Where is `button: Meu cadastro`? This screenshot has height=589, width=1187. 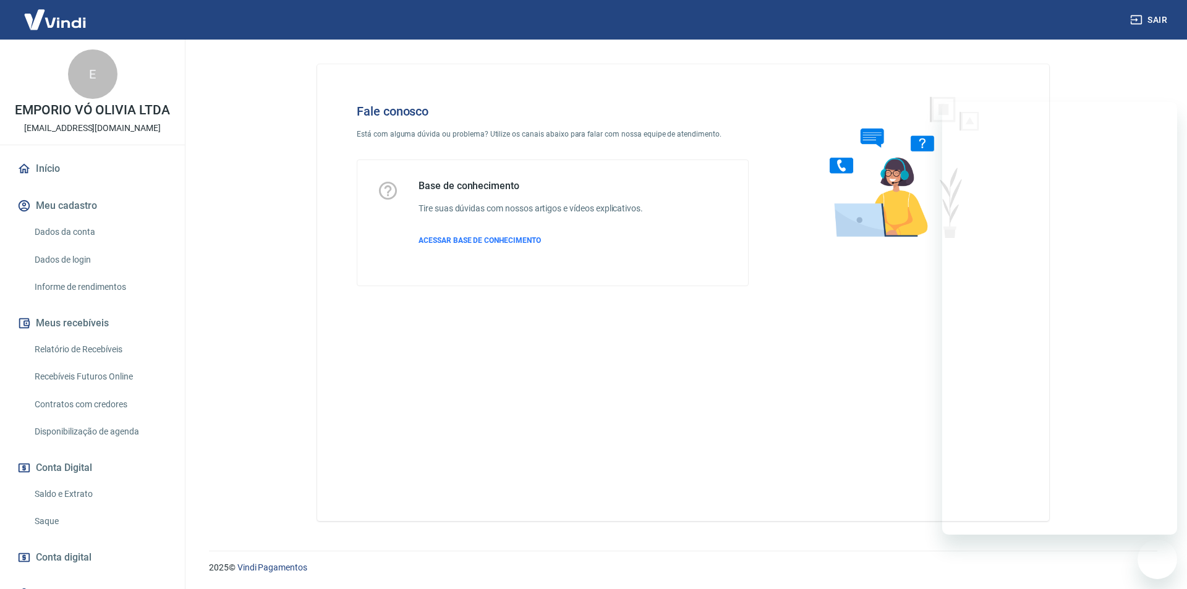
button: Meu cadastro is located at coordinates (92, 206).